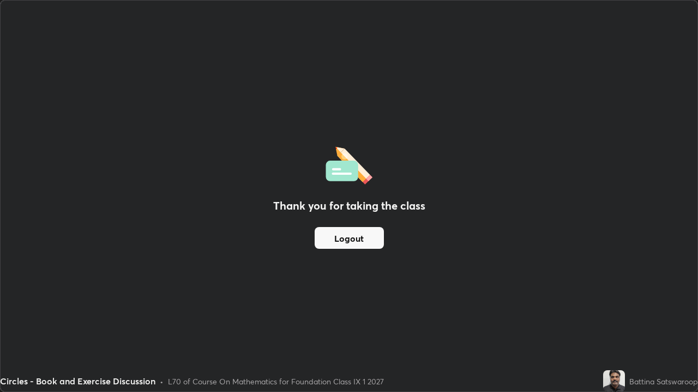 The height and width of the screenshot is (392, 698). I want to click on button: Logout, so click(349, 238).